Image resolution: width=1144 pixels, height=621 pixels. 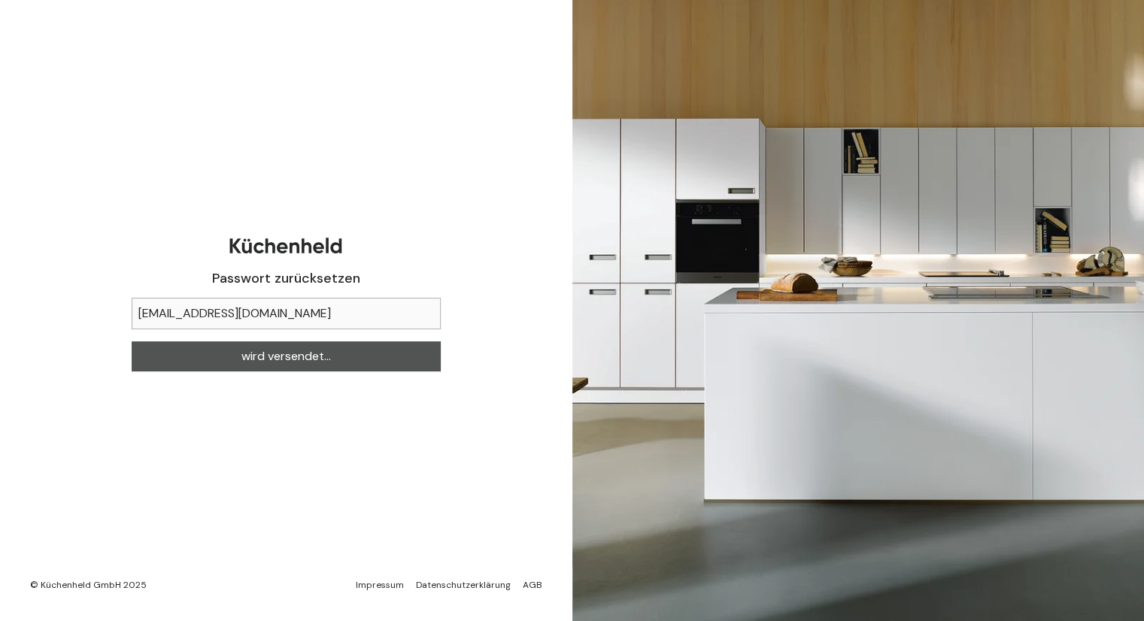 What do you see at coordinates (380, 585) in the screenshot?
I see `a: Impressum` at bounding box center [380, 585].